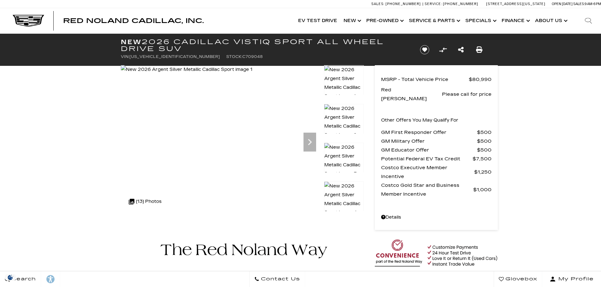 The height and width of the screenshot is (287, 601). Describe the element at coordinates (133, 21) in the screenshot. I see `a: Red Noland Cadillac, Inc.` at that location.